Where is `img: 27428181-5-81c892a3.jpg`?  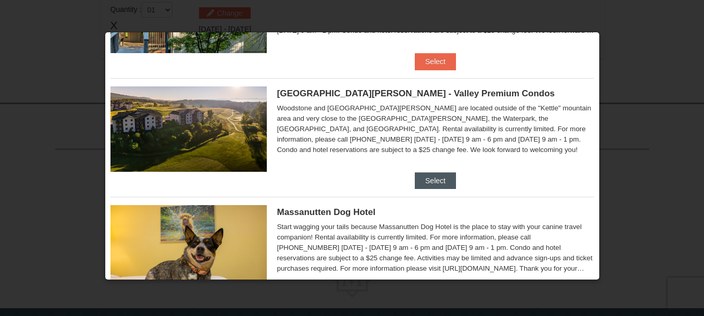
img: 27428181-5-81c892a3.jpg is located at coordinates (189, 248).